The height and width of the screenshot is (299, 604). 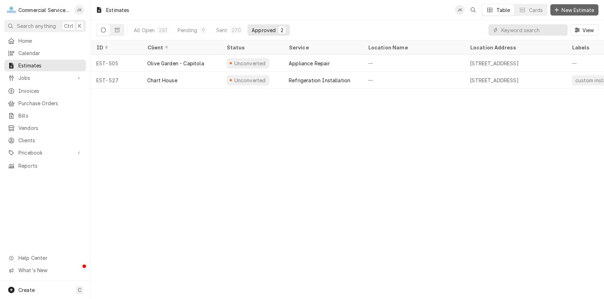 What do you see at coordinates (322, 47) in the screenshot?
I see `div: Service` at bounding box center [322, 47].